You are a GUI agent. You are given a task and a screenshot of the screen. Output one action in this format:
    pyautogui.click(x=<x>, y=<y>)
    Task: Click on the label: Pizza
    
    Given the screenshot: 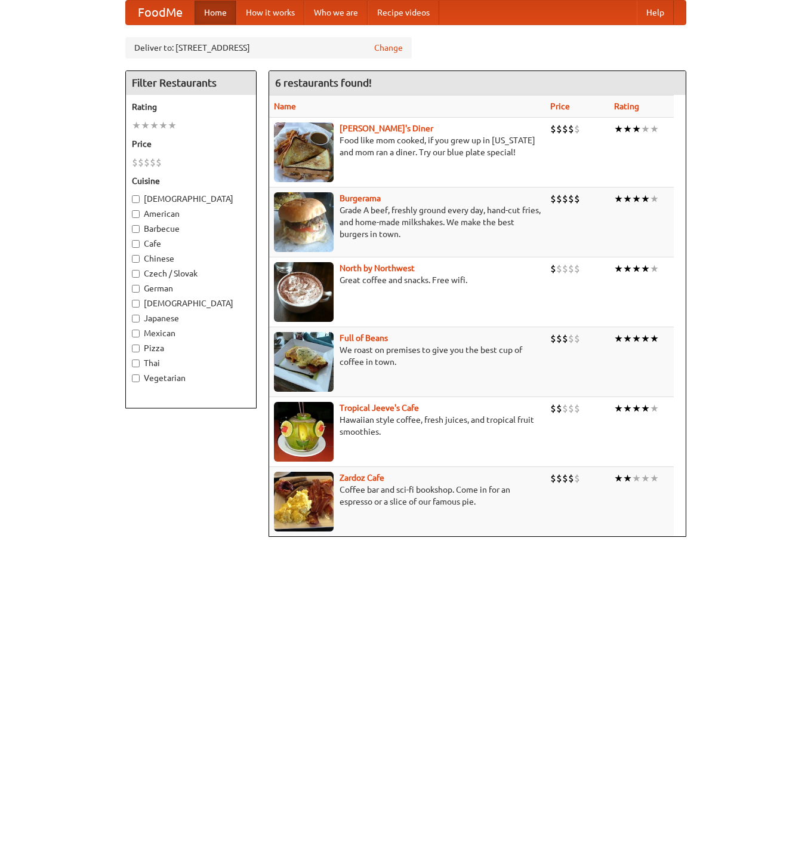 What is the action you would take?
    pyautogui.click(x=191, y=348)
    